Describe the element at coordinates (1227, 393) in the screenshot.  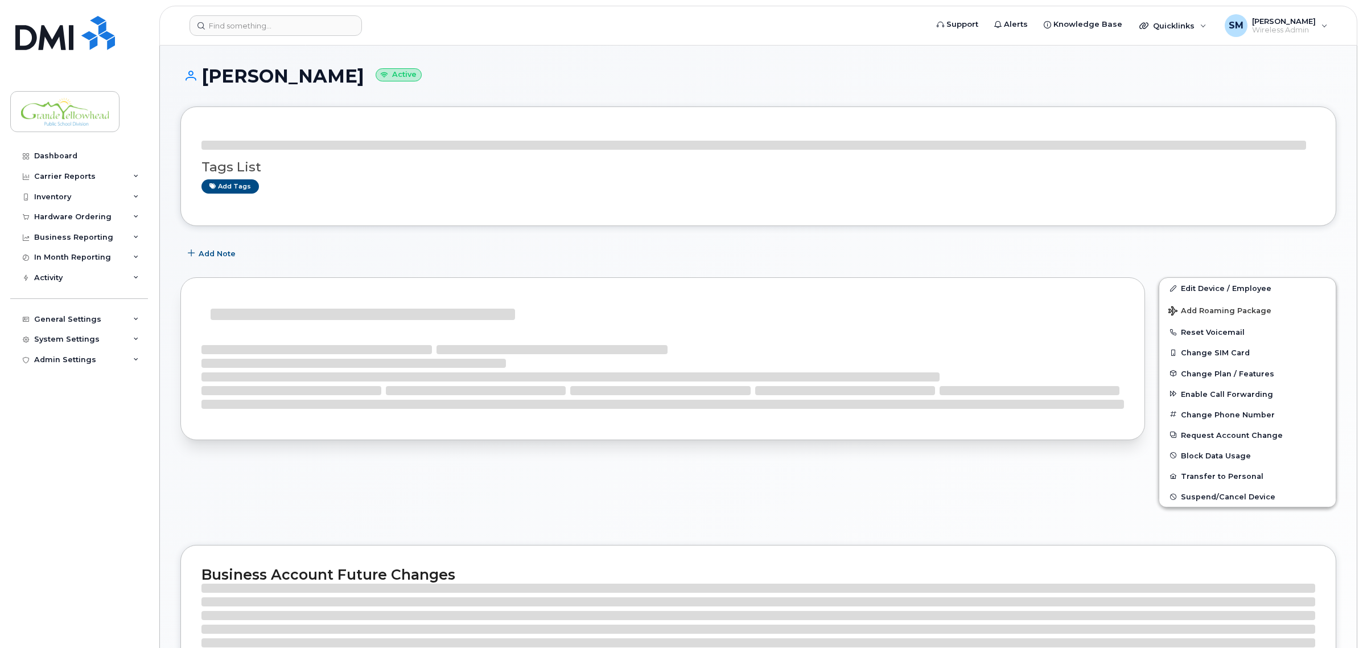
I see `span: Enable Call Forwarding` at that location.